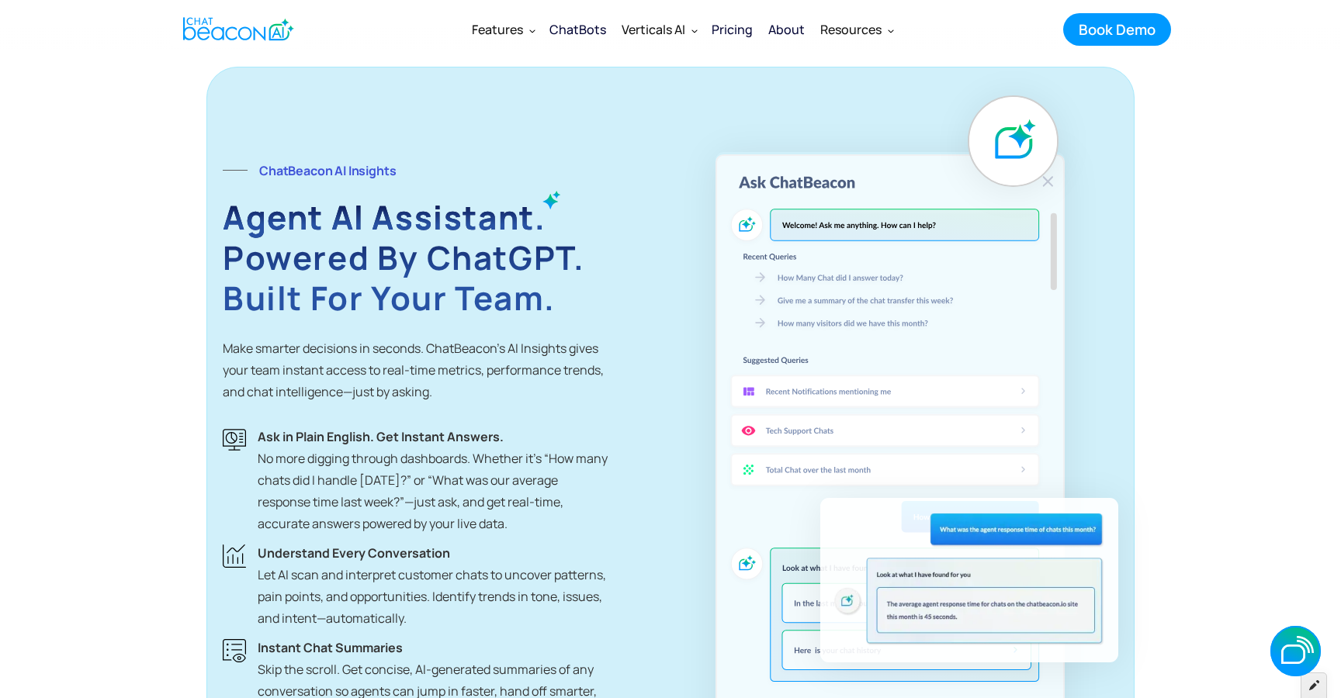  What do you see at coordinates (235, 170) in the screenshot?
I see `img: Line` at bounding box center [235, 170].